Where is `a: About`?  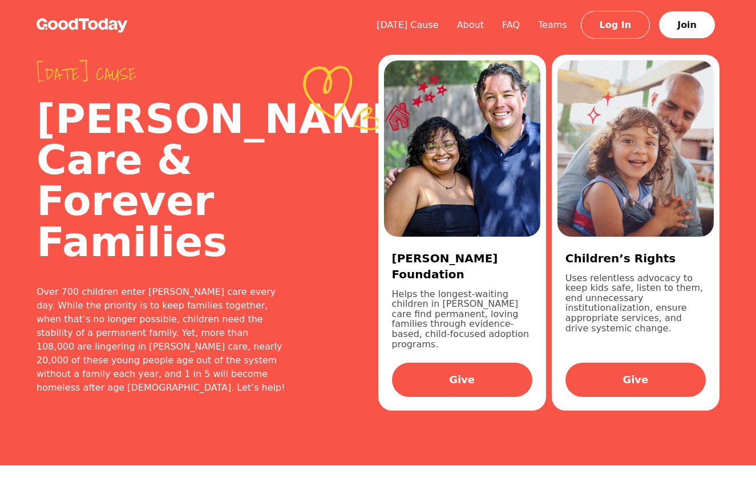 a: About is located at coordinates (470, 25).